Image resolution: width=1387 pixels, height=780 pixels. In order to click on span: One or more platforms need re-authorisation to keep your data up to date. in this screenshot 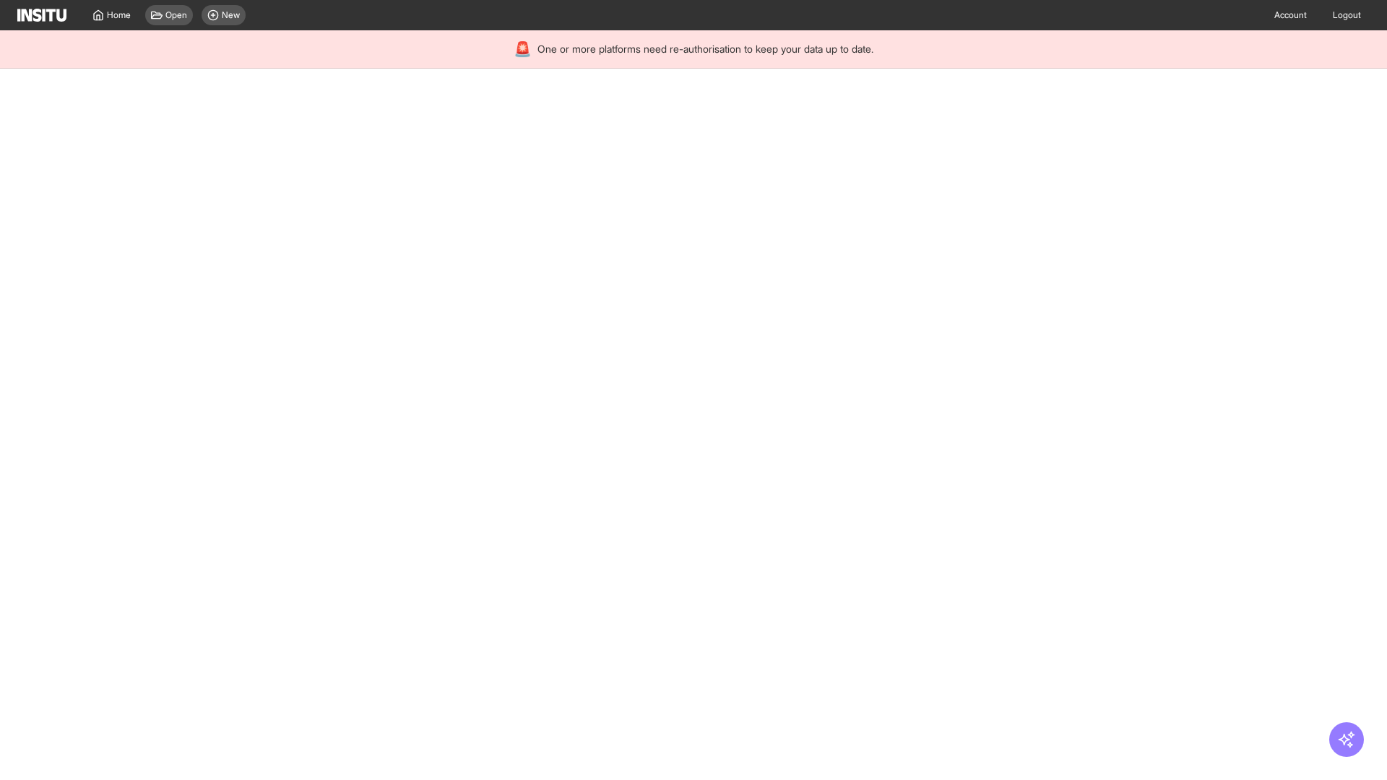, I will do `click(705, 49)`.